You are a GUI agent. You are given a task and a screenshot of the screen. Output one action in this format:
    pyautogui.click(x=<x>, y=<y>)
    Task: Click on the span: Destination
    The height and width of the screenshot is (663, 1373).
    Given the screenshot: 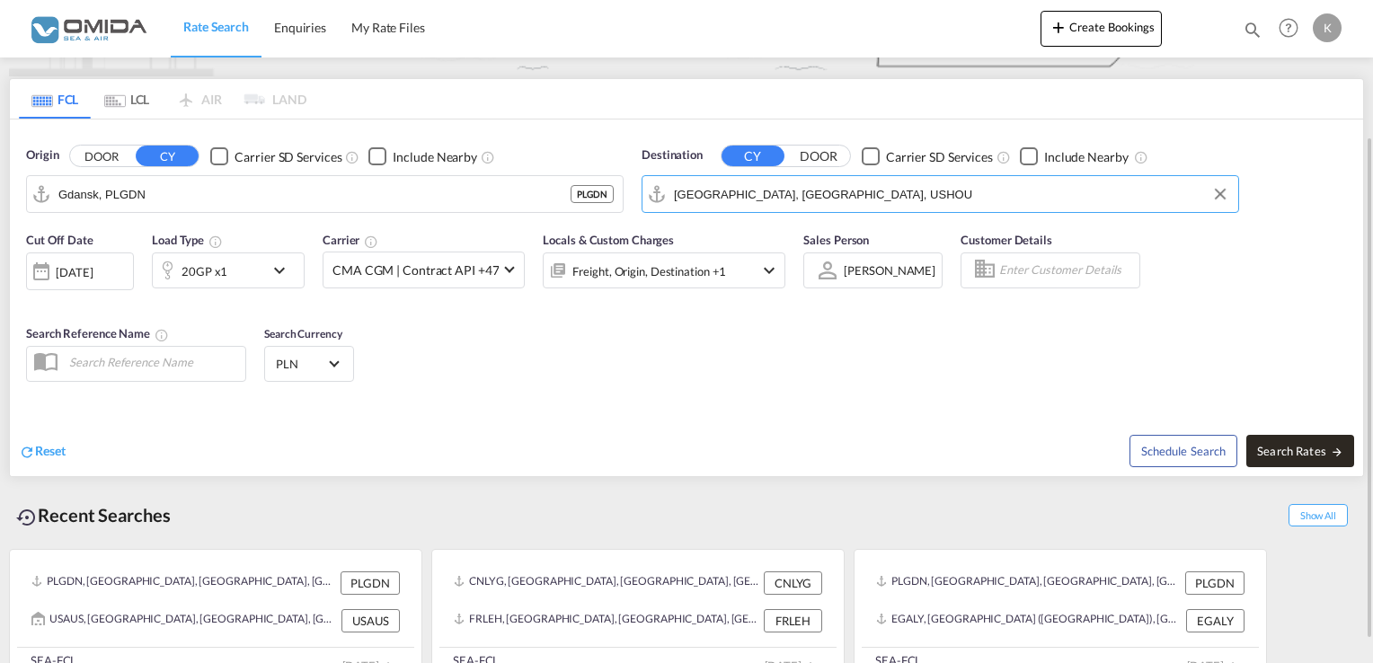 What is the action you would take?
    pyautogui.click(x=672, y=156)
    